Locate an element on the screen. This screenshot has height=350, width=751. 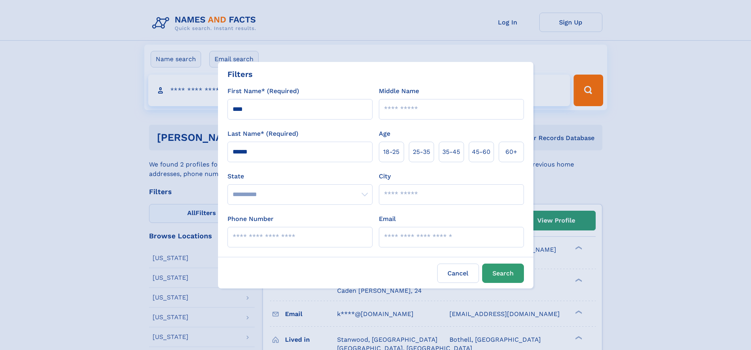
span: 60+ is located at coordinates (512, 152).